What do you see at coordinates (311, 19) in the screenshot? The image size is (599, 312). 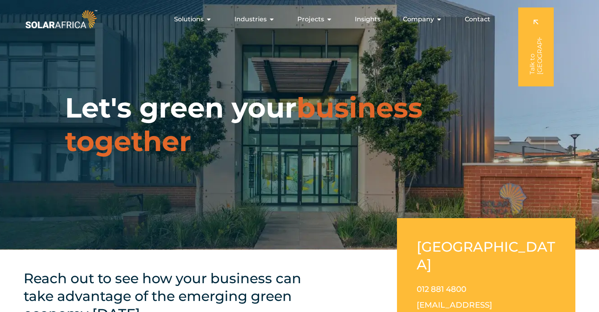 I see `span: Projects` at bounding box center [311, 19].